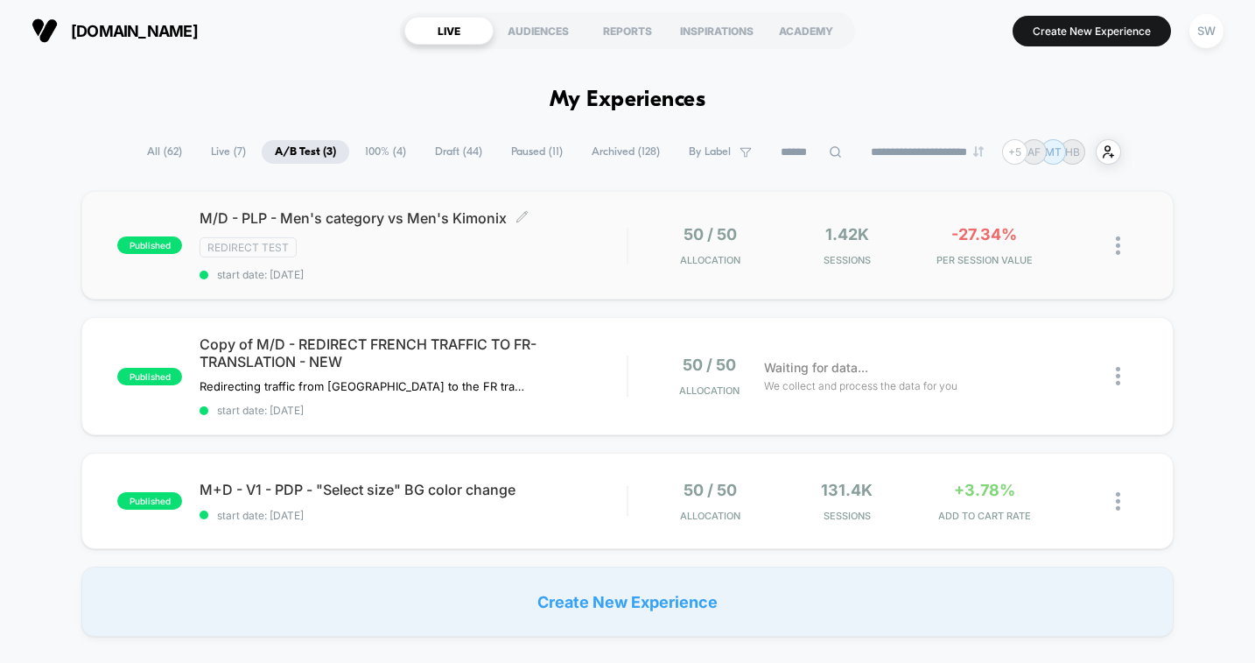  I want to click on div: + 5, so click(1015, 151).